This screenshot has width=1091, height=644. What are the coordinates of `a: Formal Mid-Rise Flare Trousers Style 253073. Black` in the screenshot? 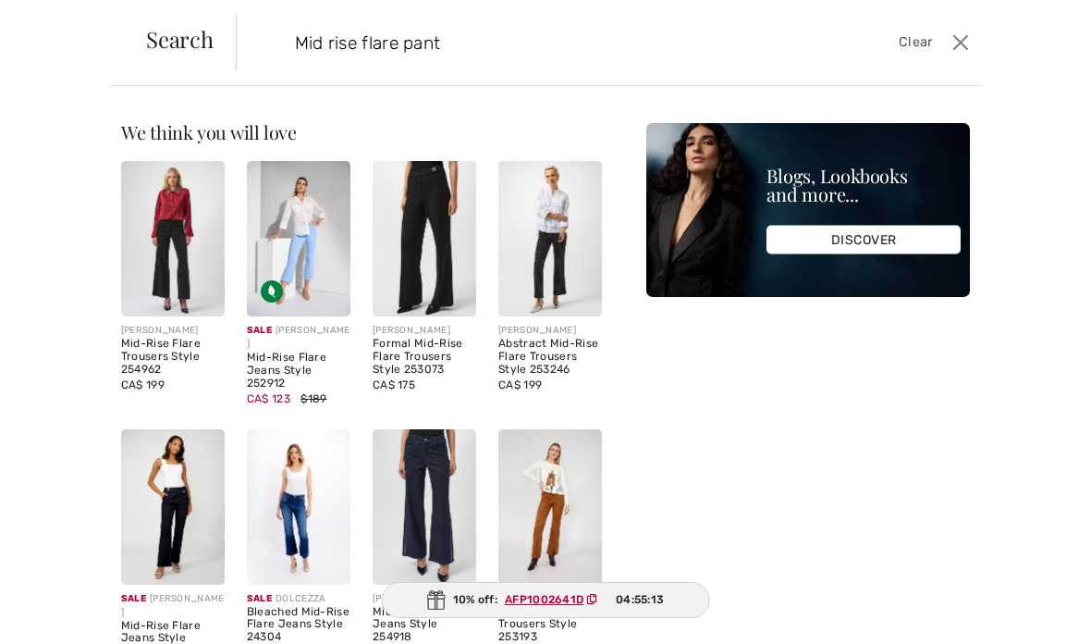 It's located at (424, 239).